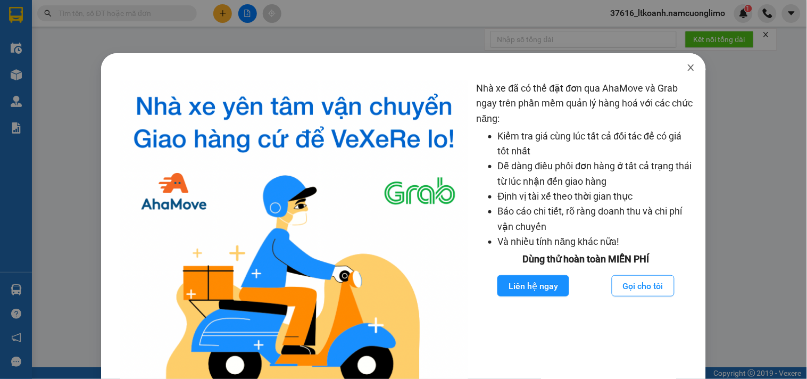  What do you see at coordinates (597, 174) in the screenshot?
I see `li: Dễ dàng điều phối đơn hàng ở tất cả trạng thái từ lúc nhận đến giao hàng` at bounding box center [597, 174].